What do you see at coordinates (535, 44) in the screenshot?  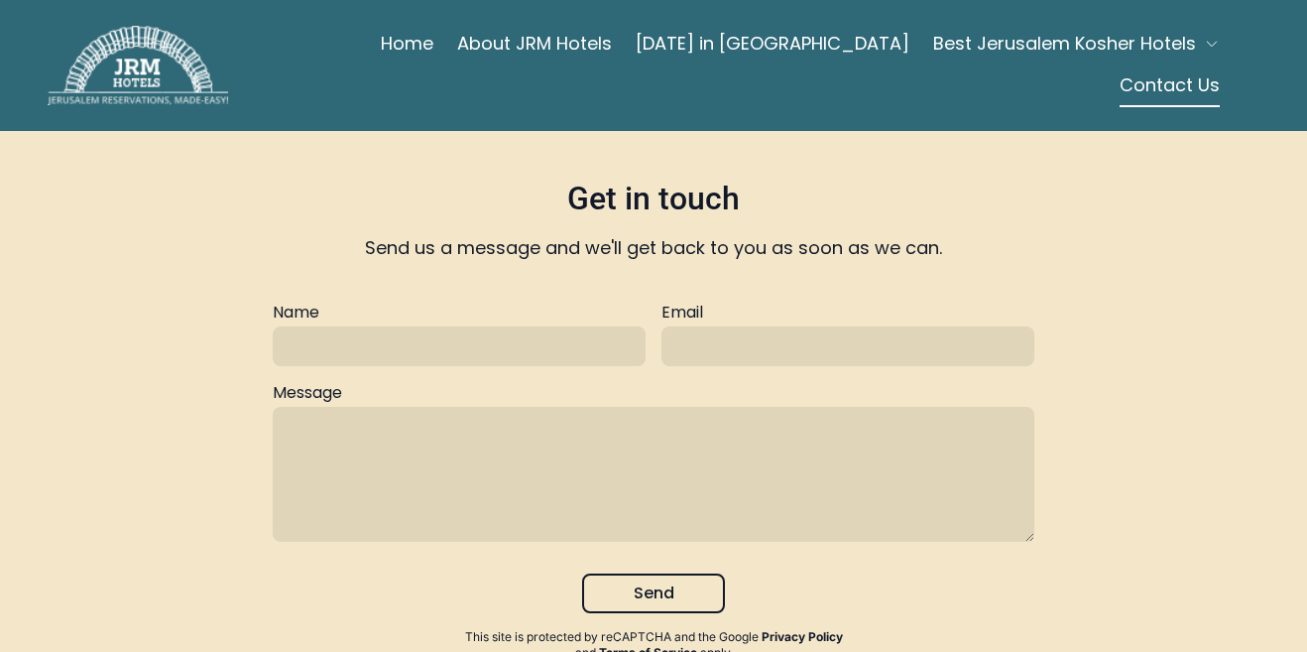 I see `a: About JRM Hotels` at bounding box center [535, 44].